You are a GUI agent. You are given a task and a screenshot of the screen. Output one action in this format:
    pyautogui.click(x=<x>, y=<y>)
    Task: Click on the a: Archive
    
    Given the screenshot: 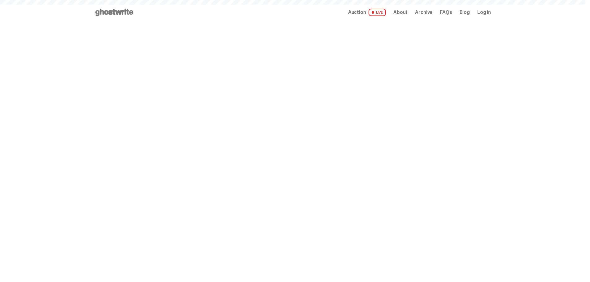 What is the action you would take?
    pyautogui.click(x=424, y=12)
    